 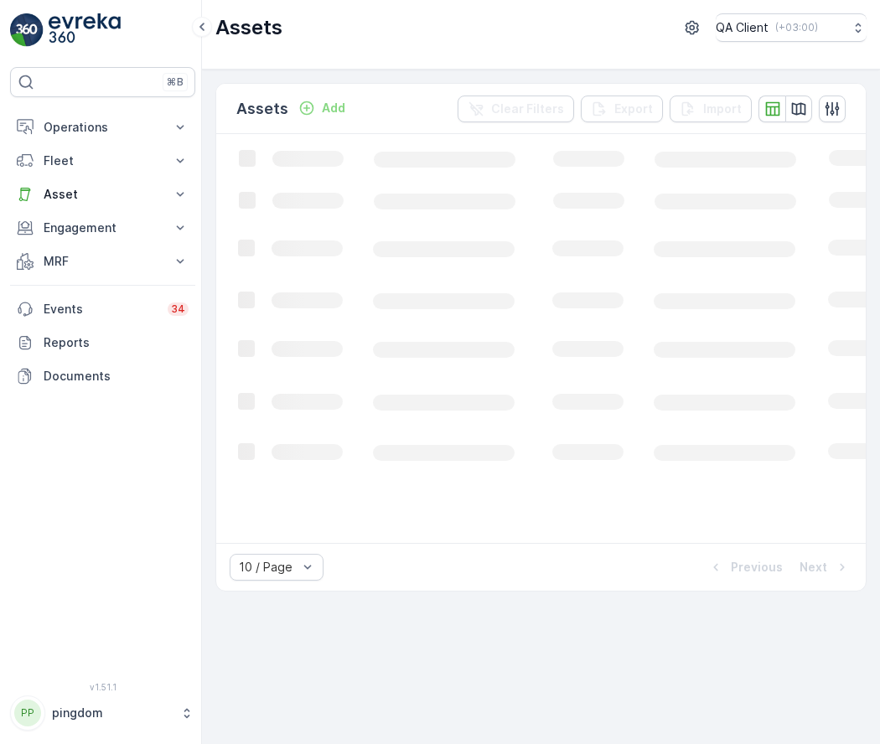 What do you see at coordinates (102, 161) in the screenshot?
I see `button: Fleet` at bounding box center [102, 161].